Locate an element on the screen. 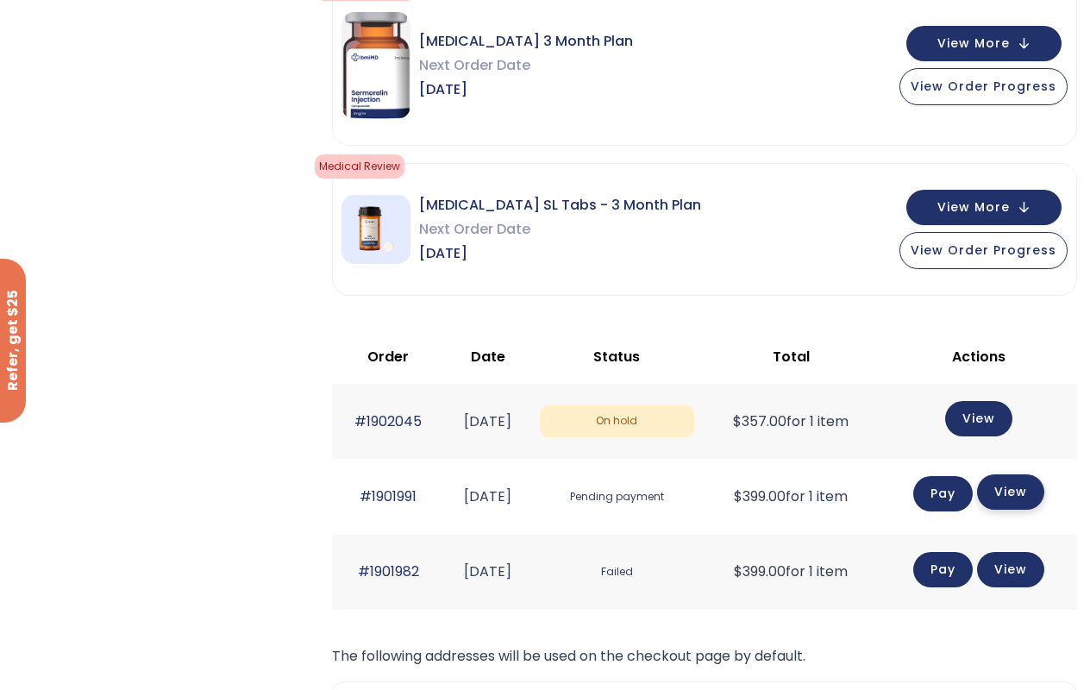 The height and width of the screenshot is (690, 1090). span: Medical Review is located at coordinates (360, 166).